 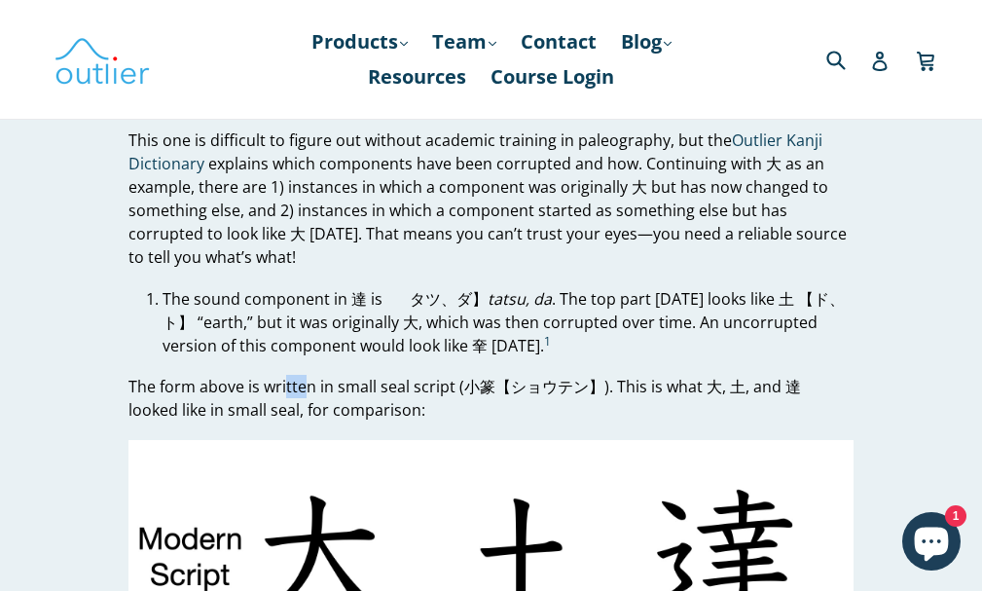 What do you see at coordinates (520, 299) in the screenshot?
I see `em: tatsu, da` at bounding box center [520, 299].